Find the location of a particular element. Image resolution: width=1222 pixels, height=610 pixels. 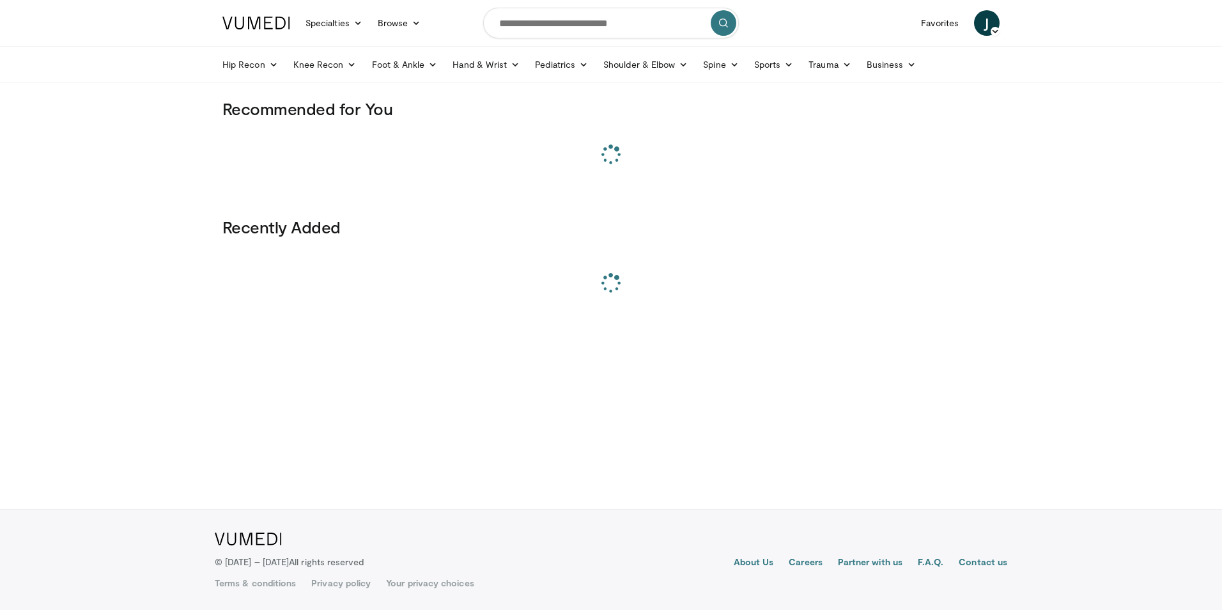

a: Foot & Ankle is located at coordinates (404, 65).